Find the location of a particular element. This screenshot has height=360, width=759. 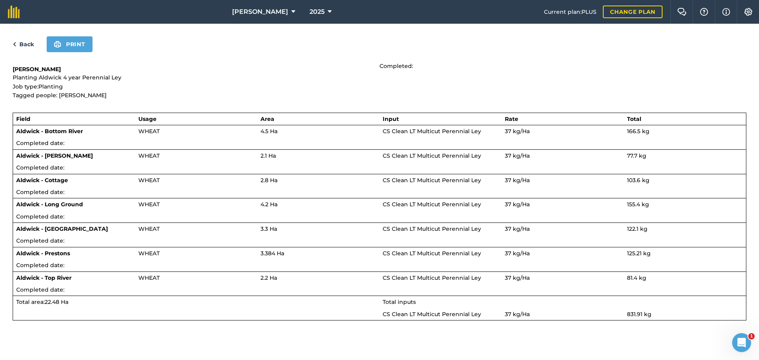

td: 122.1 kg is located at coordinates (685, 229).